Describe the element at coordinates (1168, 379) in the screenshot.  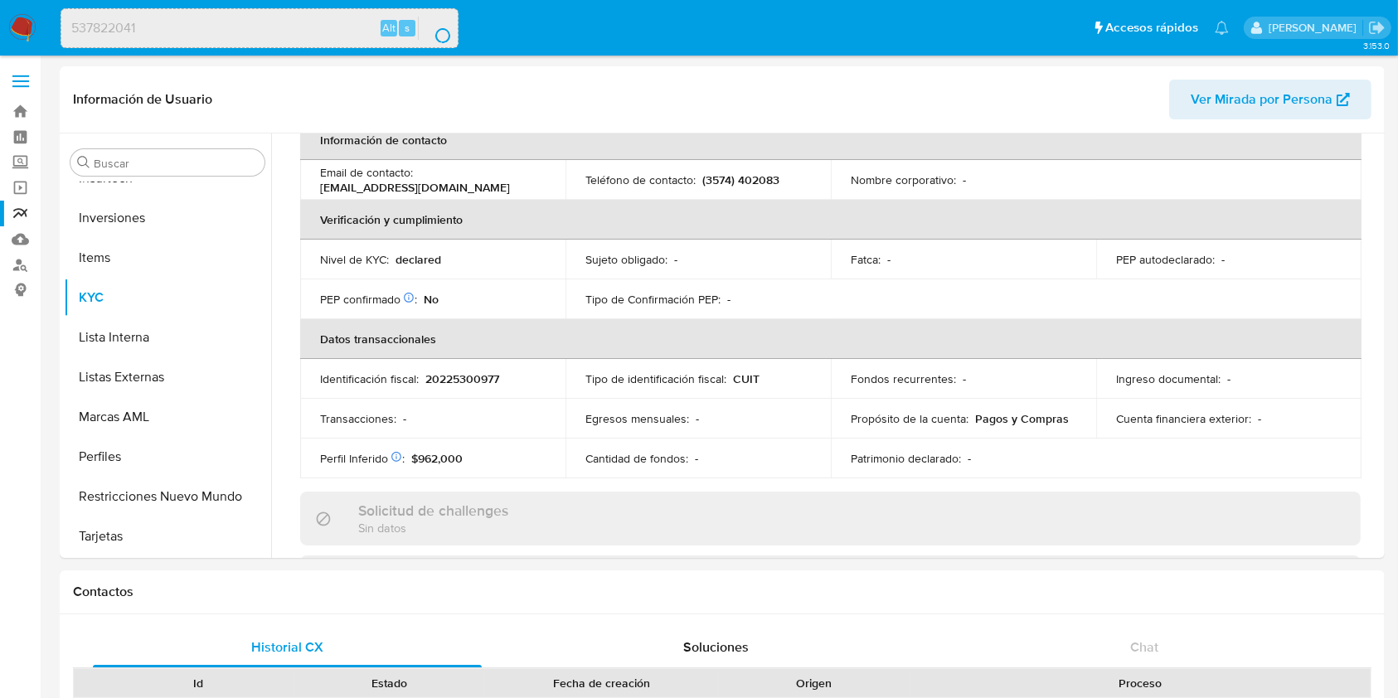
I see `p: Ingreso documental :` at that location.